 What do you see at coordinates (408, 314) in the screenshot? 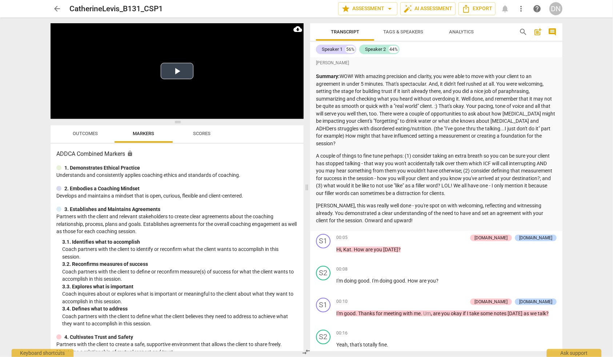
I see `span: with` at bounding box center [408, 314].